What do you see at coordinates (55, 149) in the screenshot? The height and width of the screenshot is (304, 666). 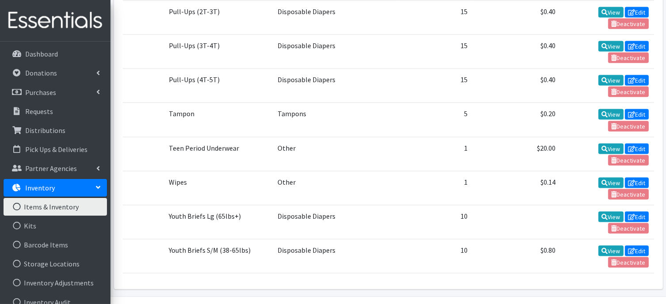 I see `a: Pick Ups & Deliveries` at bounding box center [55, 149].